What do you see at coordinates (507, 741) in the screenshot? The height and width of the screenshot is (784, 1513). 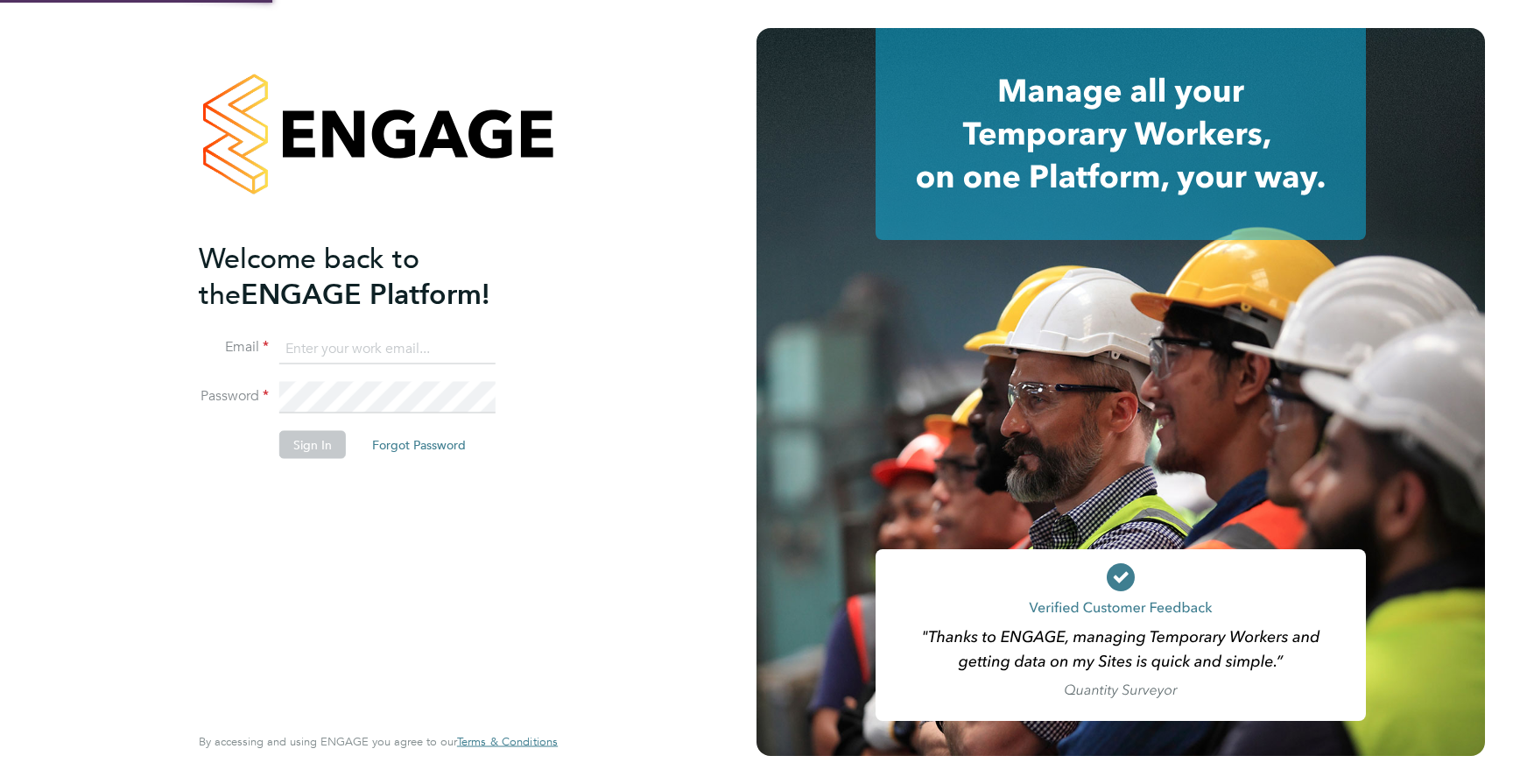 I see `a: Terms & Conditions` at bounding box center [507, 741].